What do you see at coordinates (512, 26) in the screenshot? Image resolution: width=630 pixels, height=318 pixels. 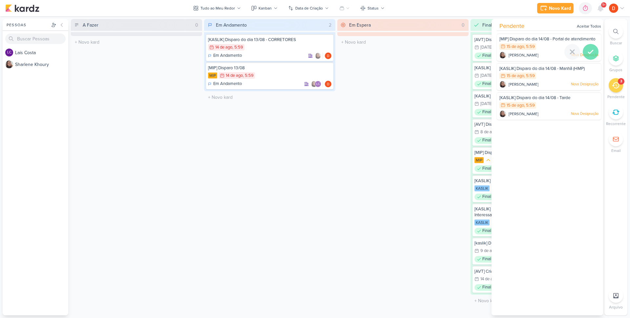 I see `span: Pendente` at bounding box center [512, 26].